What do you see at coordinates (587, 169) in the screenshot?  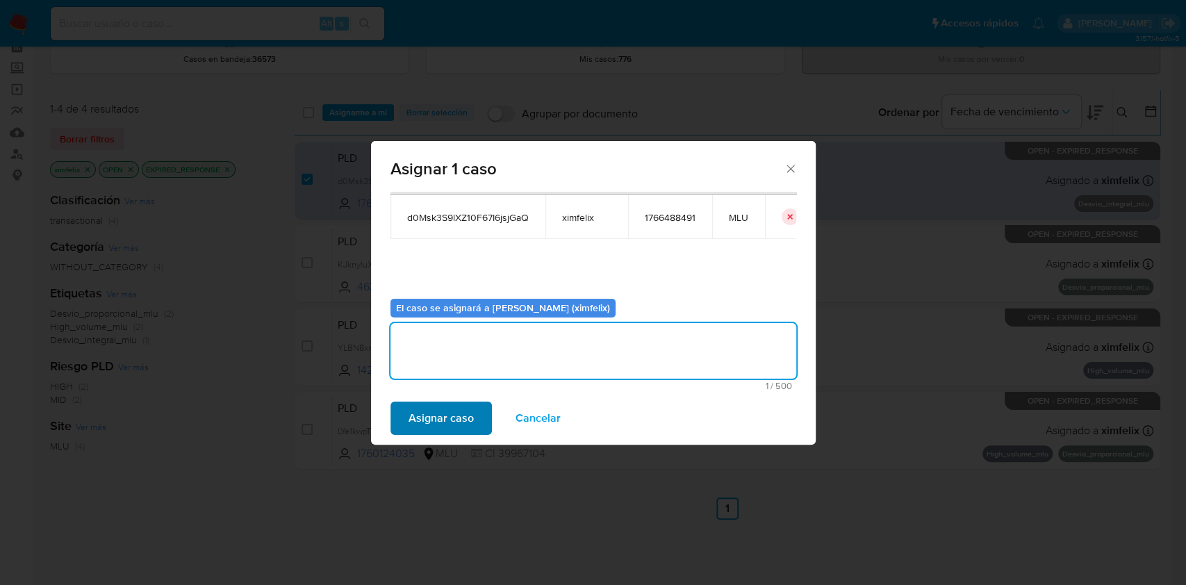 I see `span: Asignar 1 caso` at bounding box center [587, 169].